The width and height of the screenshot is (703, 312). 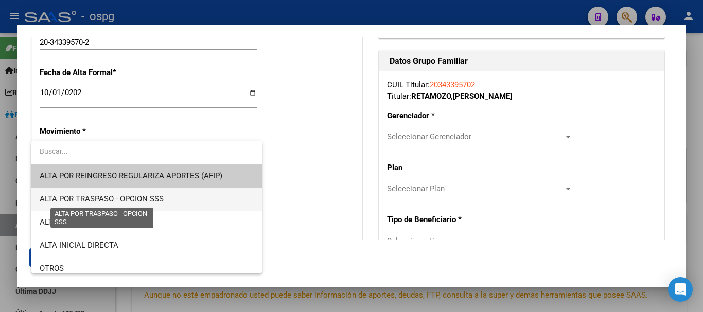 I want to click on span: ALTA INICIAL DIRECTA, so click(x=79, y=245).